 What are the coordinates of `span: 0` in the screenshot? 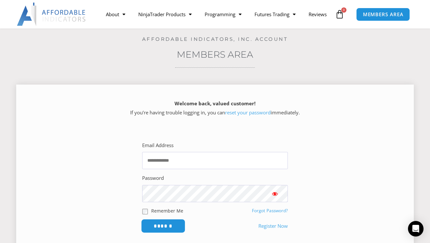 It's located at (344, 10).